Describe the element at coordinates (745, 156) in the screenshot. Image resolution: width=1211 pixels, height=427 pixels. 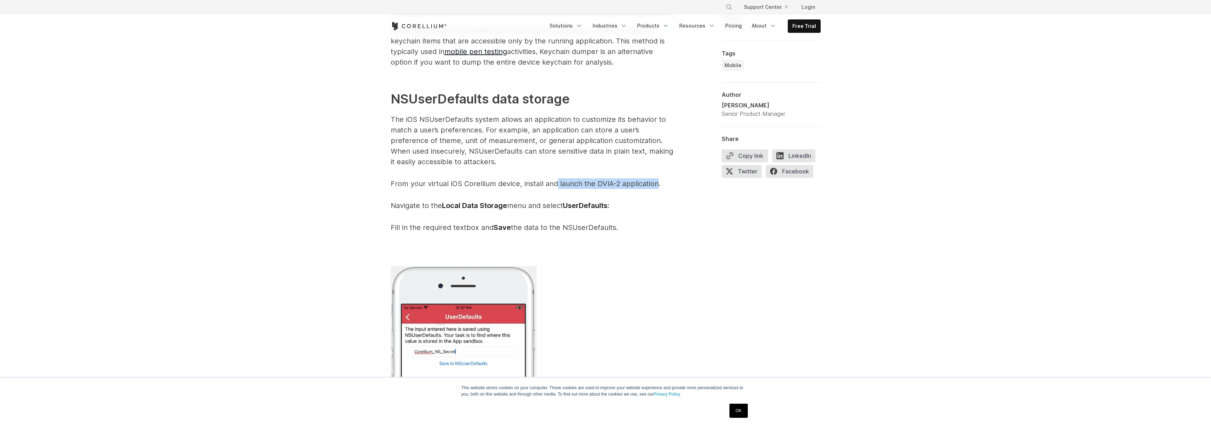
I see `button: Copy link` at that location.